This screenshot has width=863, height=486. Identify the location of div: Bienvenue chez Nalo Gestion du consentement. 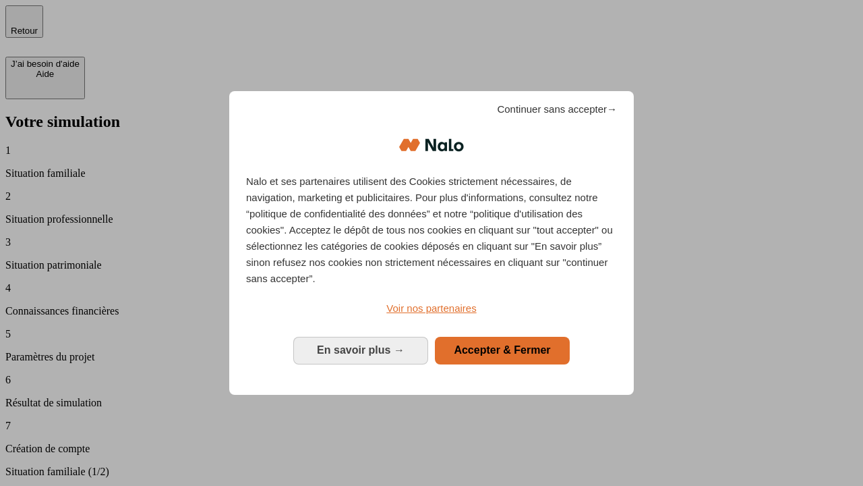
(432, 242).